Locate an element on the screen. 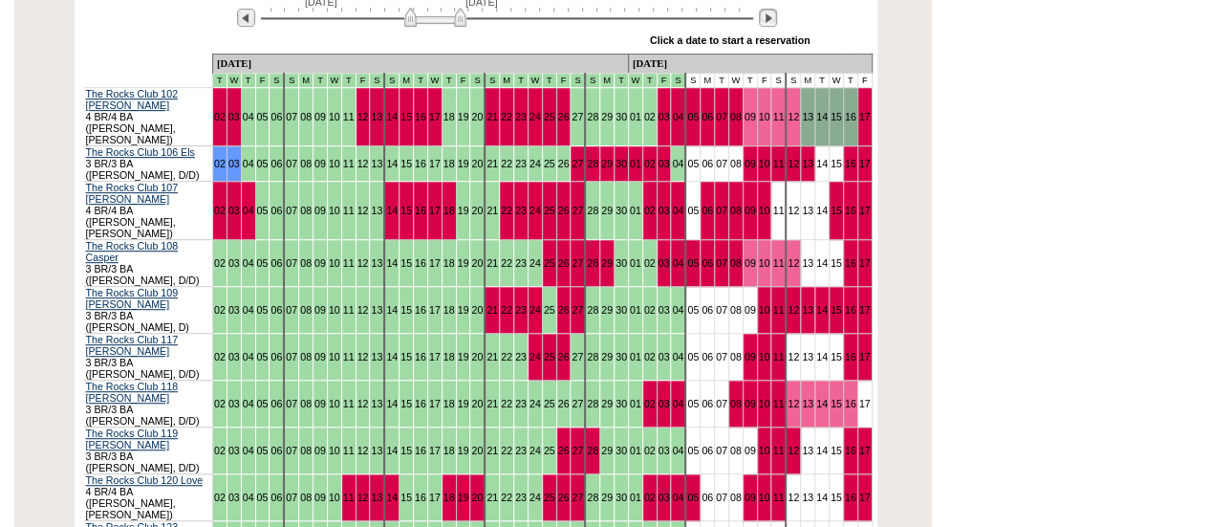 The image size is (1209, 527). a: 20 is located at coordinates (477, 210).